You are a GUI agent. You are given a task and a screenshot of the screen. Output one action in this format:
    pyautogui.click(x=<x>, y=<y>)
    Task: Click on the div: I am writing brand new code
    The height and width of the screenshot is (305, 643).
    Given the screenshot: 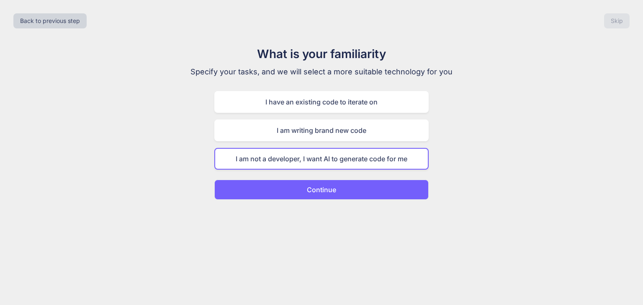 What is the action you would take?
    pyautogui.click(x=321, y=131)
    